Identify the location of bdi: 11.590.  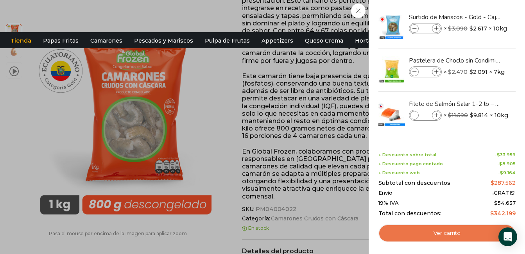
(458, 115).